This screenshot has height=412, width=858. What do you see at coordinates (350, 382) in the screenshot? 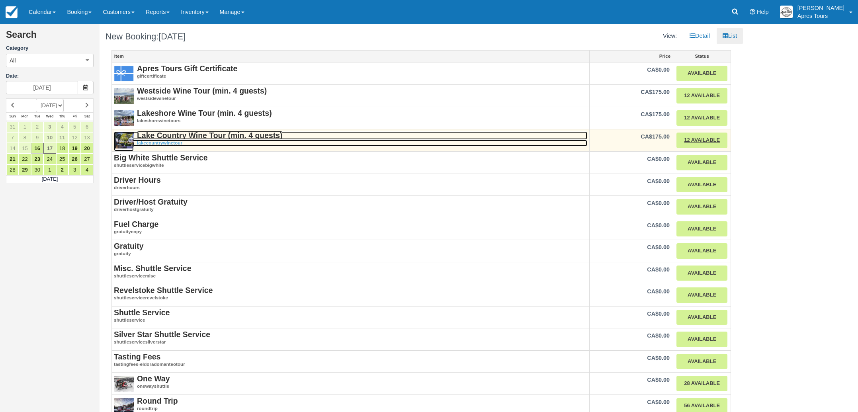
I see `a: One Wayonewayshuttle` at bounding box center [350, 382].